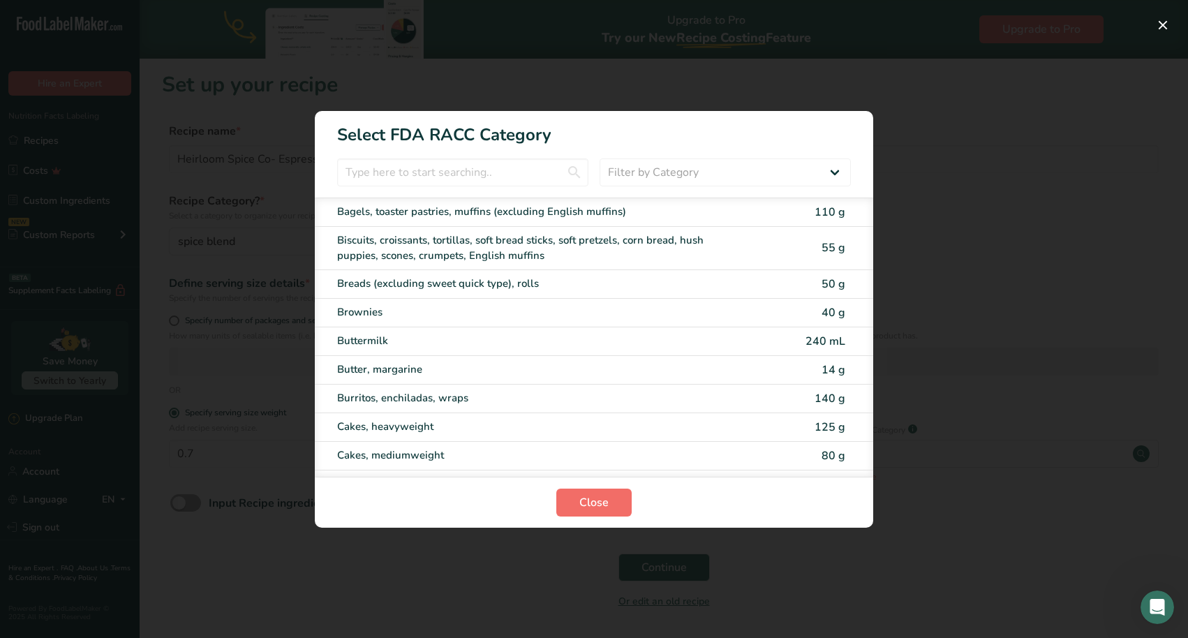 The image size is (1188, 638). What do you see at coordinates (535, 341) in the screenshot?
I see `div: Buttermilk` at bounding box center [535, 341].